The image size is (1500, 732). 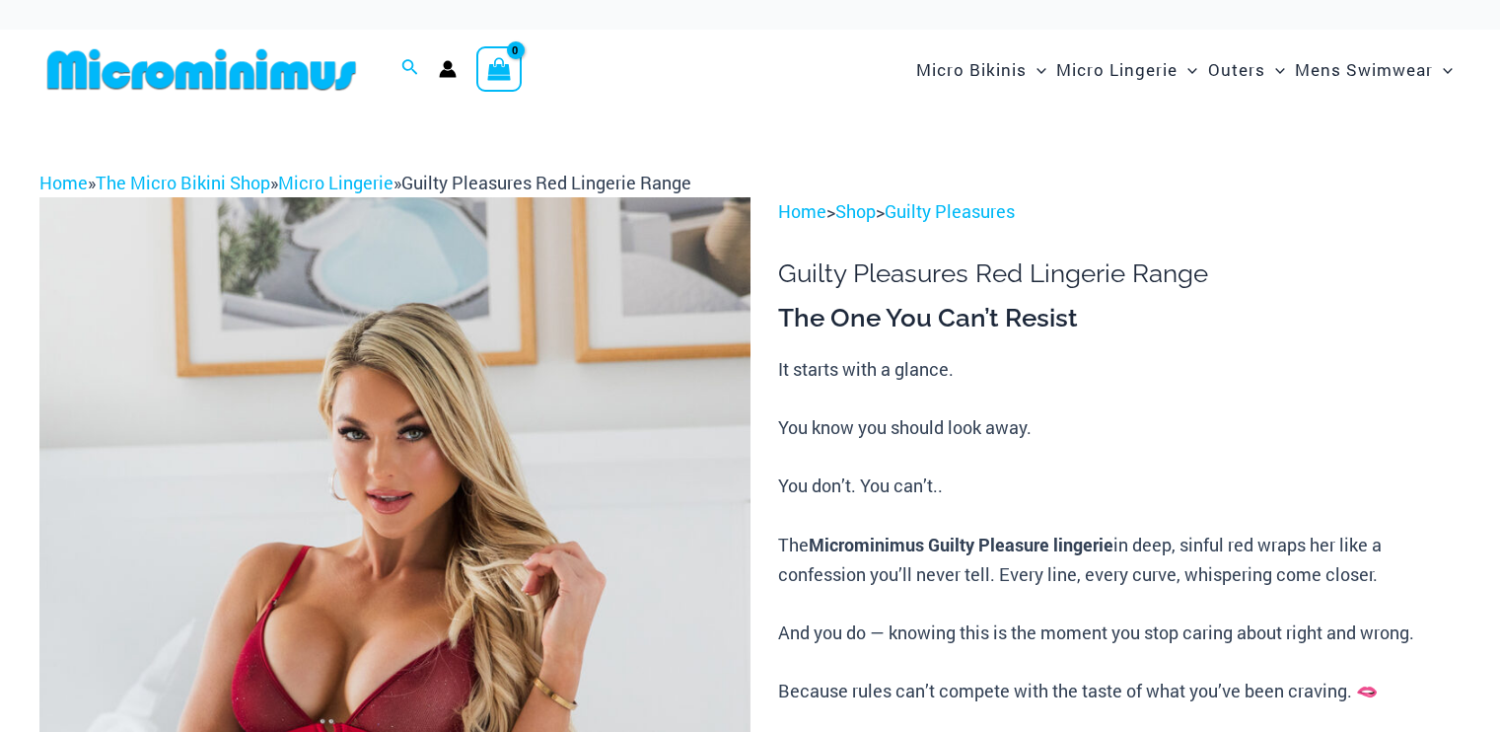 I want to click on nav: Site Navigation, so click(x=1184, y=69).